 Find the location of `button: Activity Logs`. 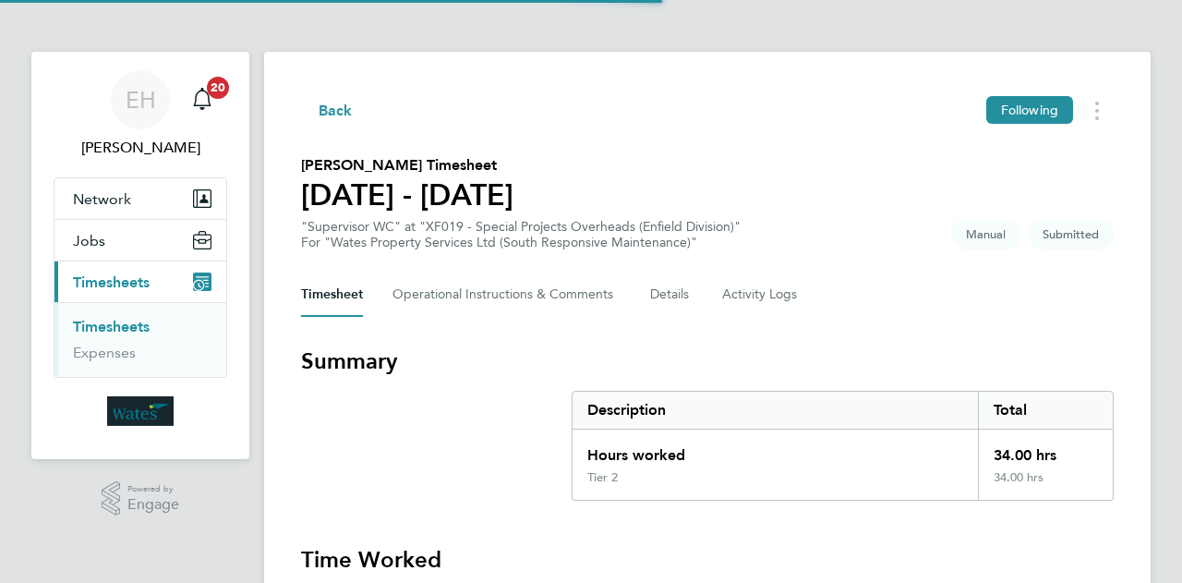

button: Activity Logs is located at coordinates (761, 295).